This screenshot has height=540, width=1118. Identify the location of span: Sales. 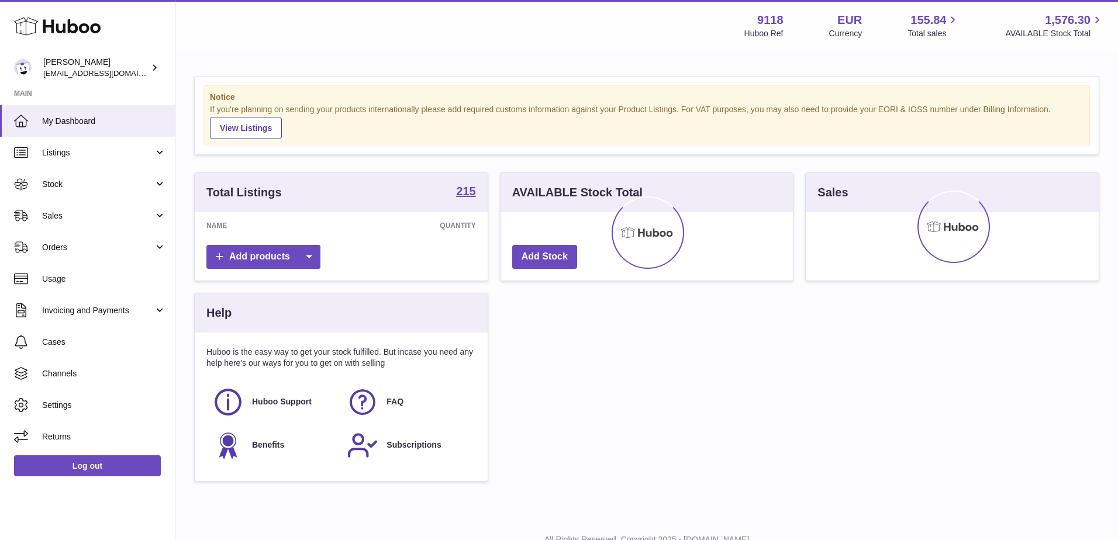
(98, 216).